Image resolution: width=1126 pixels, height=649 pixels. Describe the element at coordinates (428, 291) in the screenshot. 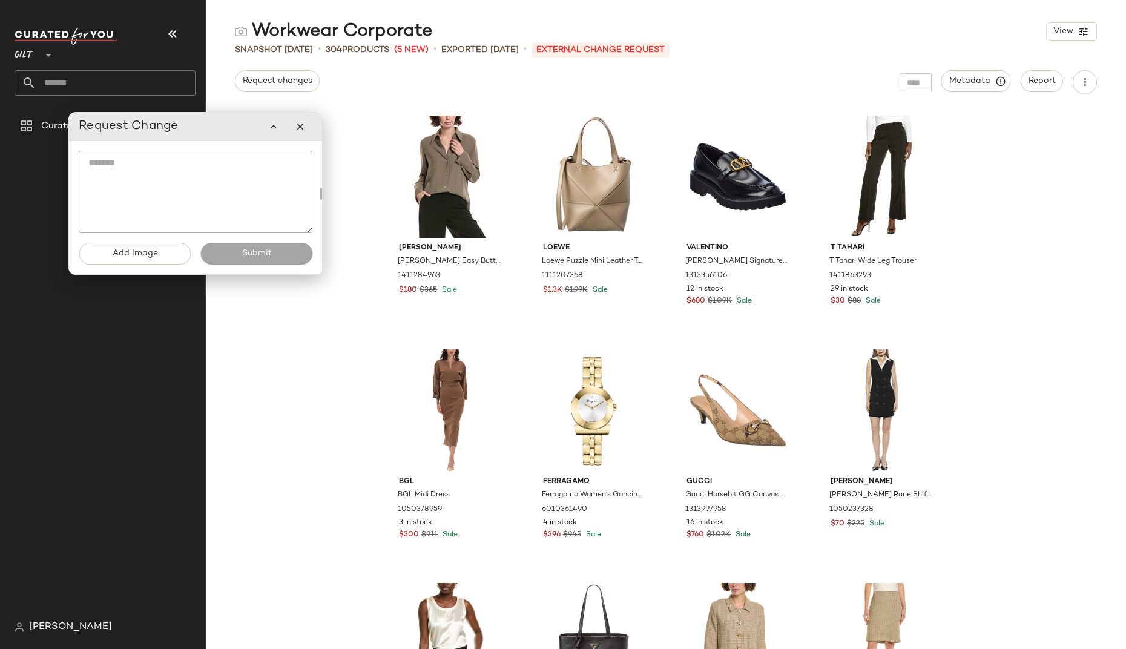

I see `span: $365` at that location.